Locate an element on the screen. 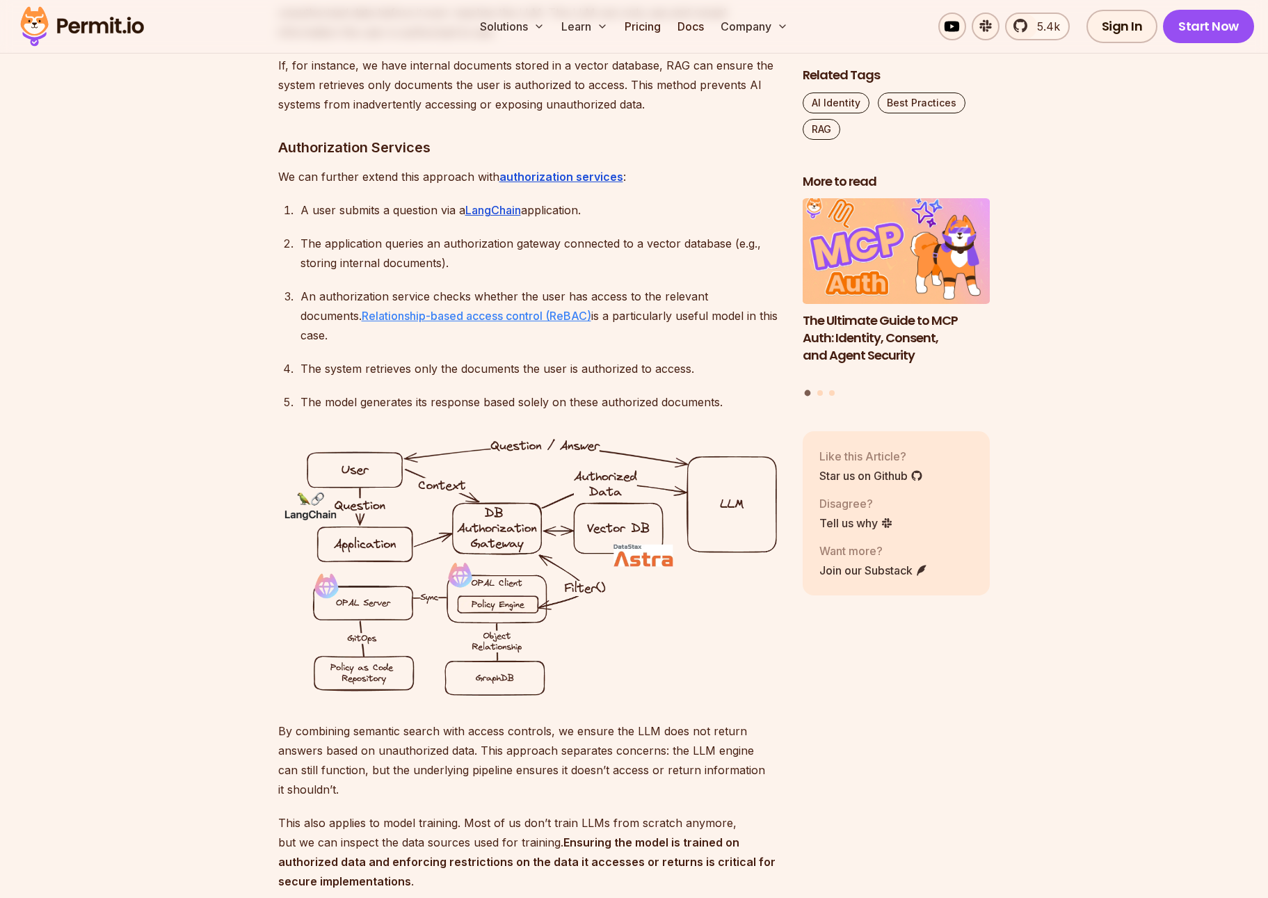 The height and width of the screenshot is (898, 1268). p: We can further extend this approach with : is located at coordinates (529, 177).